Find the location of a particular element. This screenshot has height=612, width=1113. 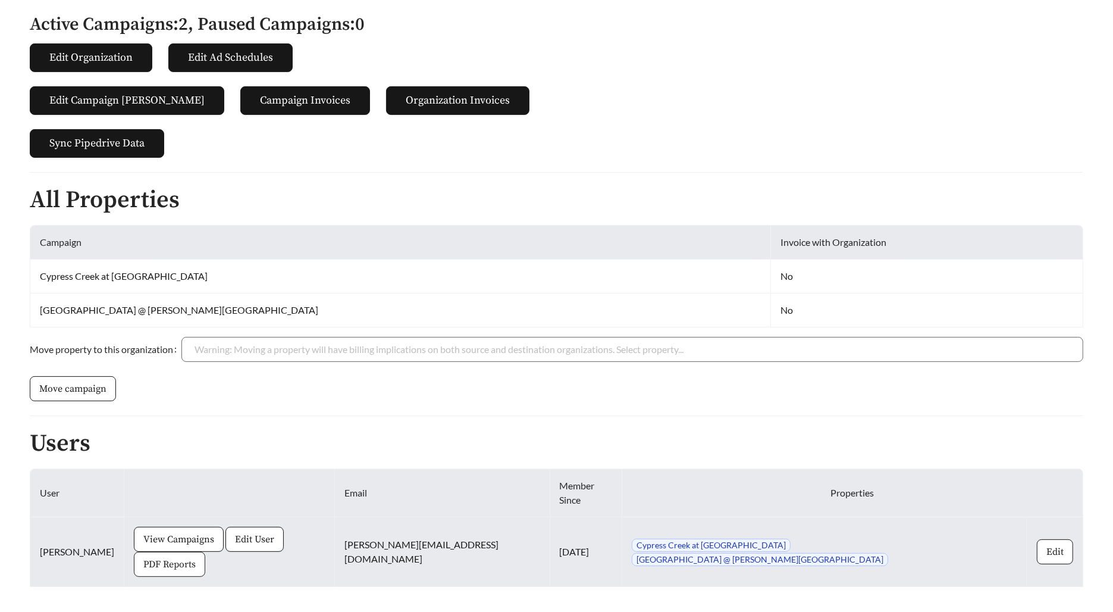

button: PDF Reports is located at coordinates (170, 564).